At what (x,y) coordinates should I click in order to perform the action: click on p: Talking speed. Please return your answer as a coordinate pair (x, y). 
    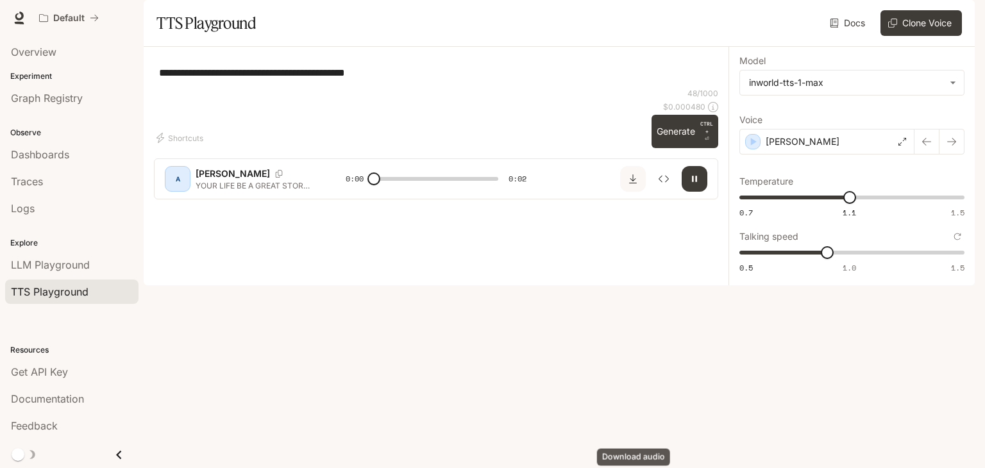
    Looking at the image, I should click on (769, 237).